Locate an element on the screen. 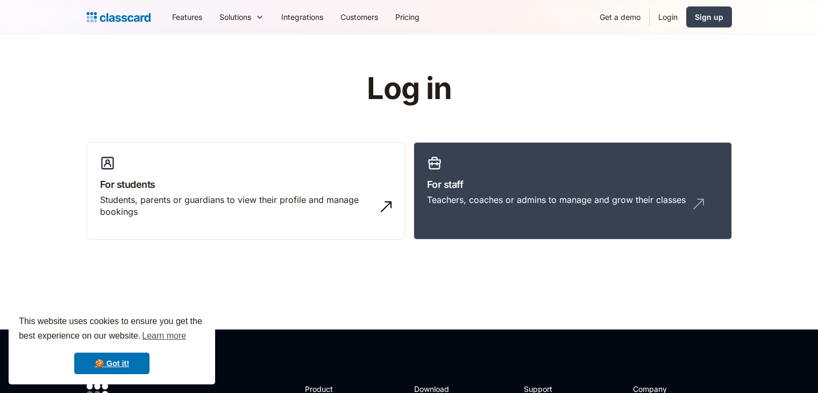  a: dismiss cookie message is located at coordinates (112, 363).